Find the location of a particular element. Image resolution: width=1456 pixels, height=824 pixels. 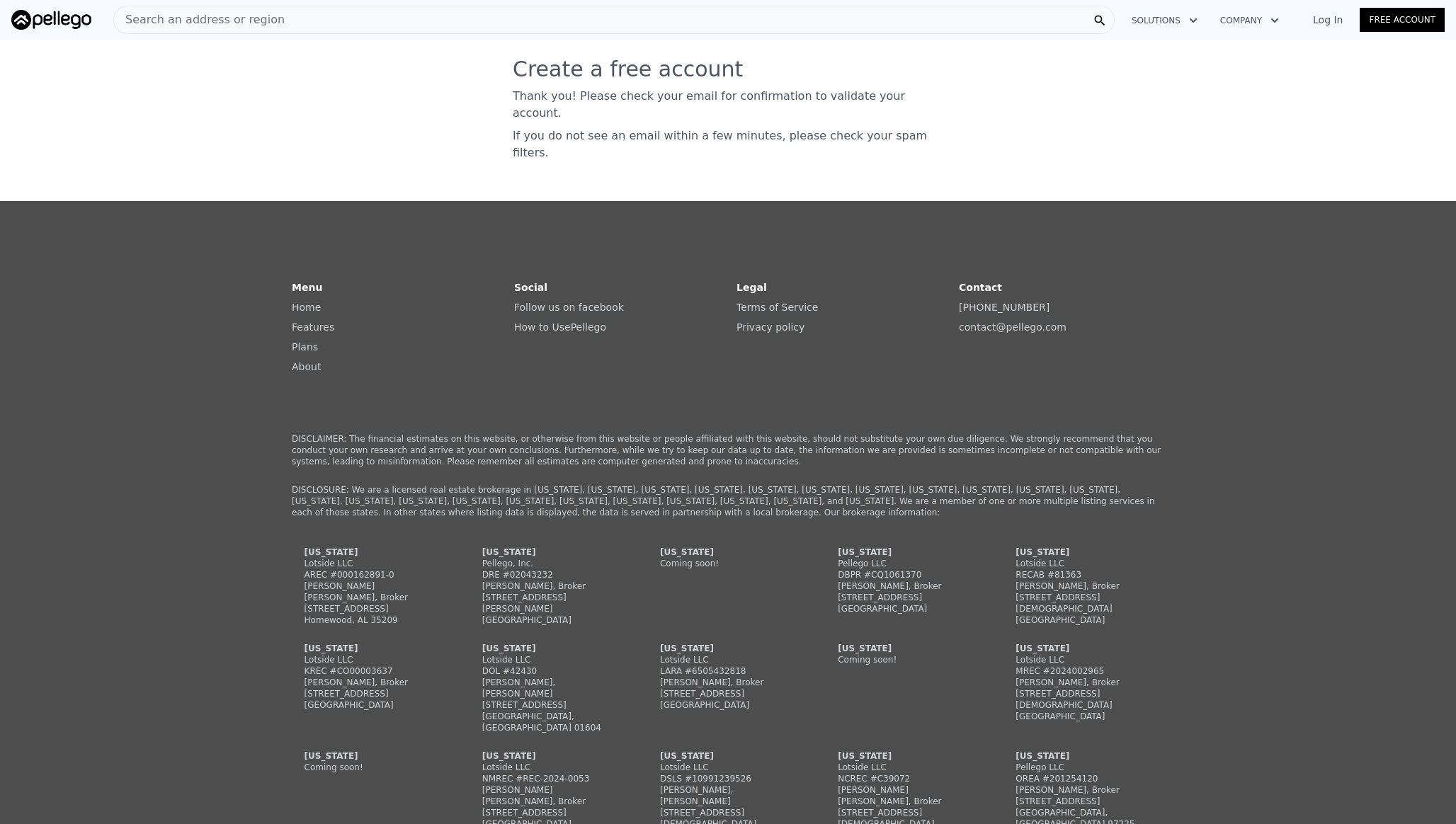

strong: Legal is located at coordinates (751, 288).